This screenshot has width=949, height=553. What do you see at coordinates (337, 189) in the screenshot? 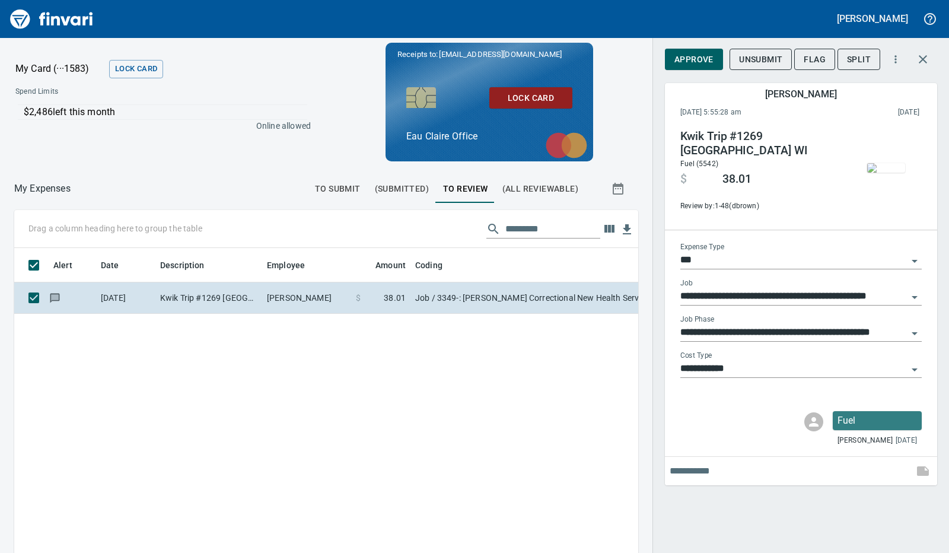
I see `span: To Submit` at bounding box center [337, 189].